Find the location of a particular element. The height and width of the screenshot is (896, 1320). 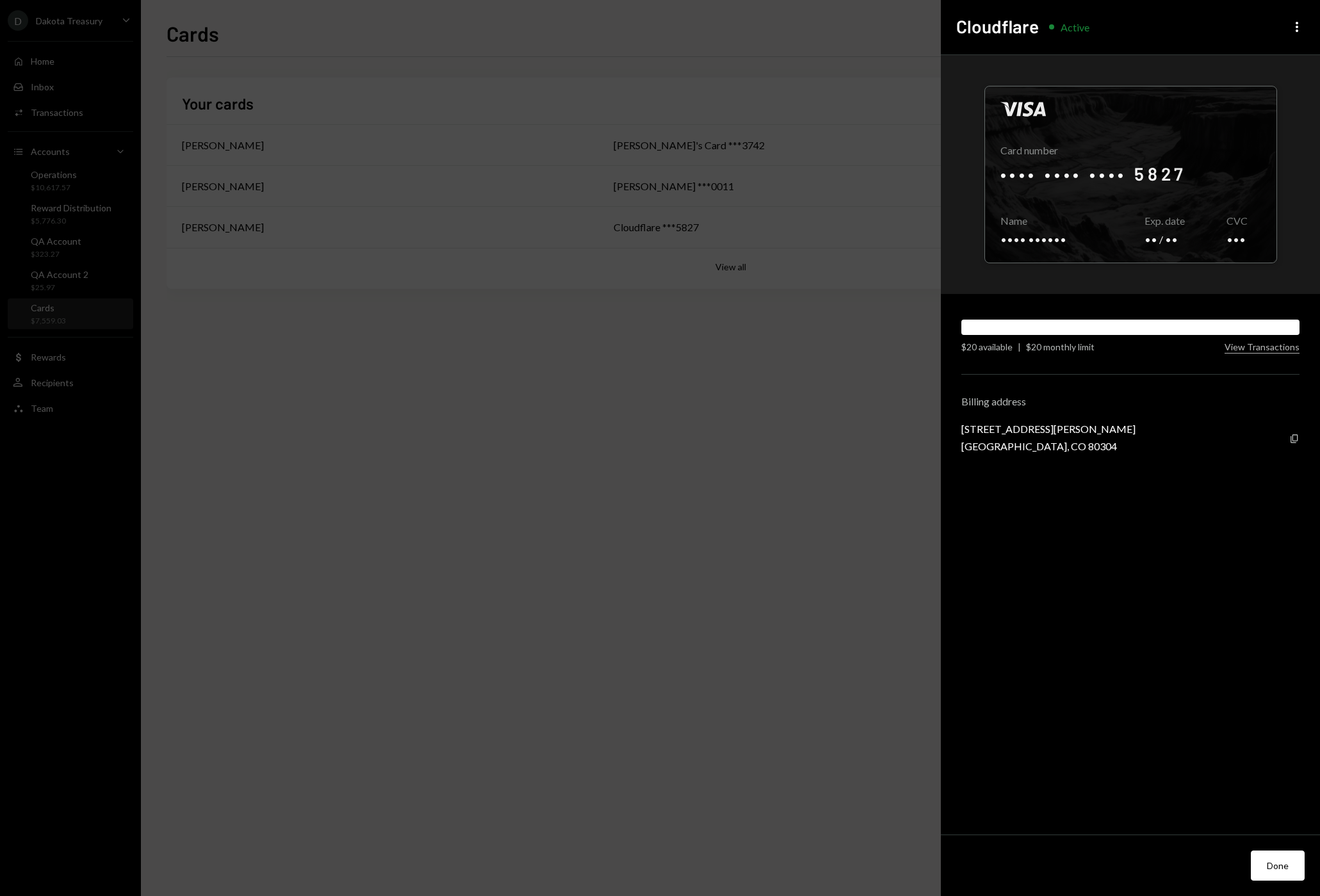

div: Click to reveal is located at coordinates (1130, 174).